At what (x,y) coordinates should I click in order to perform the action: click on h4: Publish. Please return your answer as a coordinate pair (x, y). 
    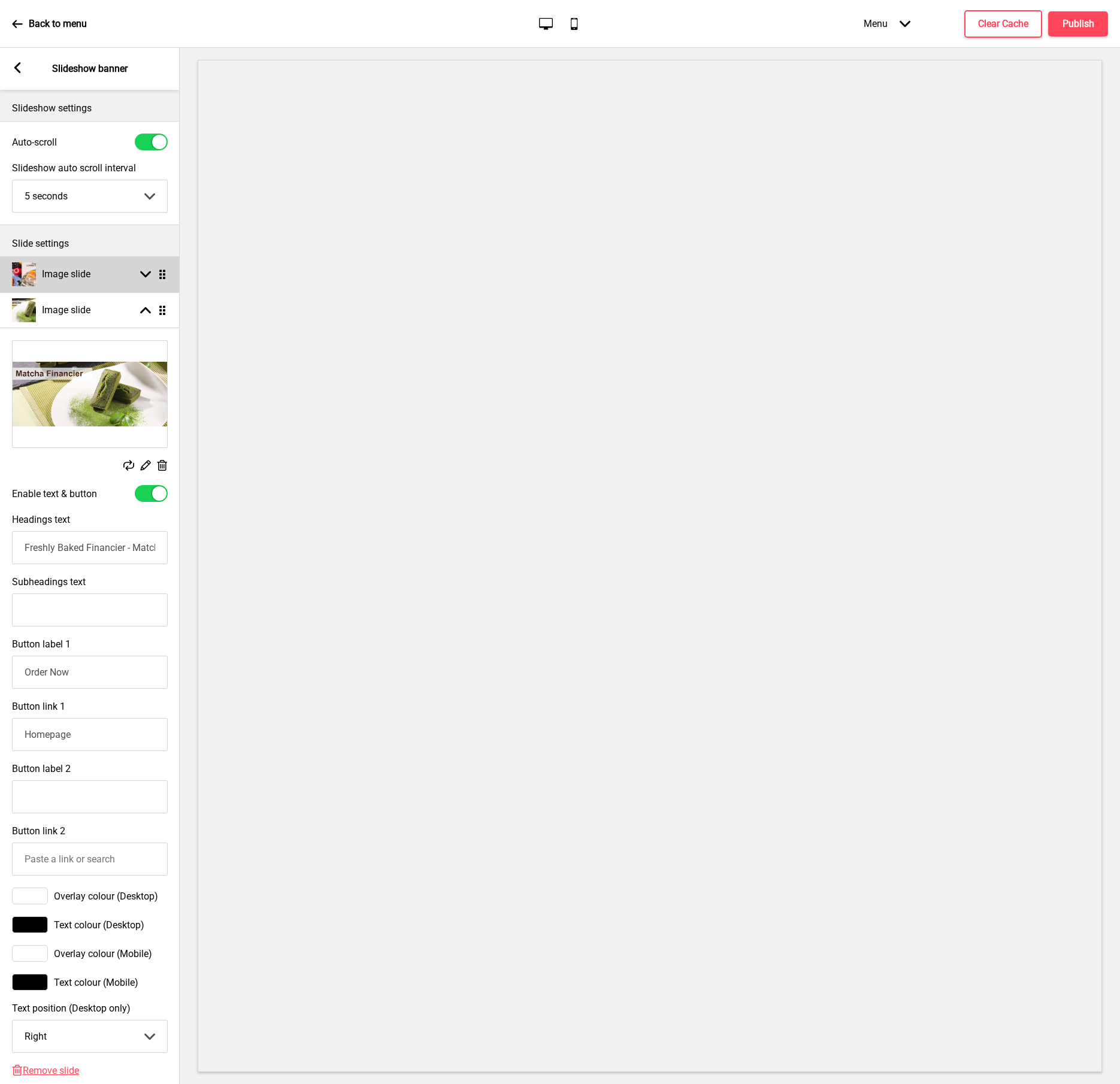
    Looking at the image, I should click on (1078, 24).